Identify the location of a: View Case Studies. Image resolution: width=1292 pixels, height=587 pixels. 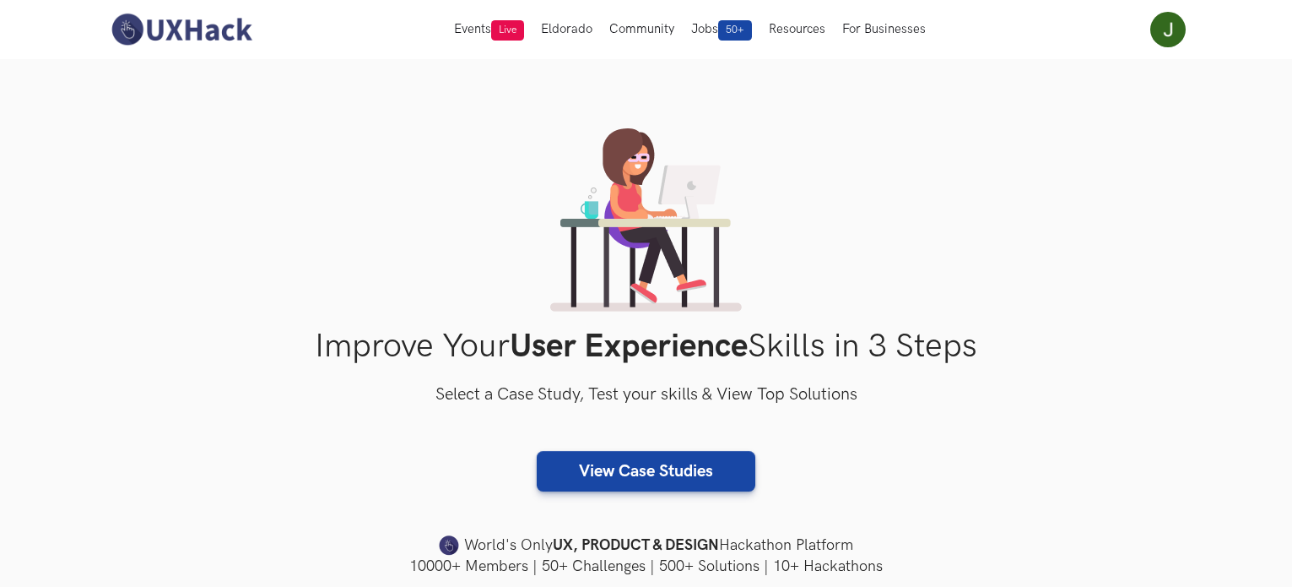
(646, 471).